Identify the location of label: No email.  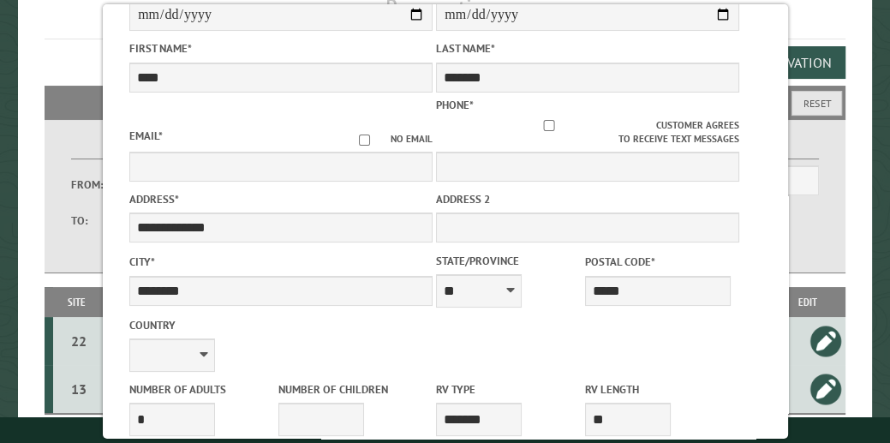
(385, 139).